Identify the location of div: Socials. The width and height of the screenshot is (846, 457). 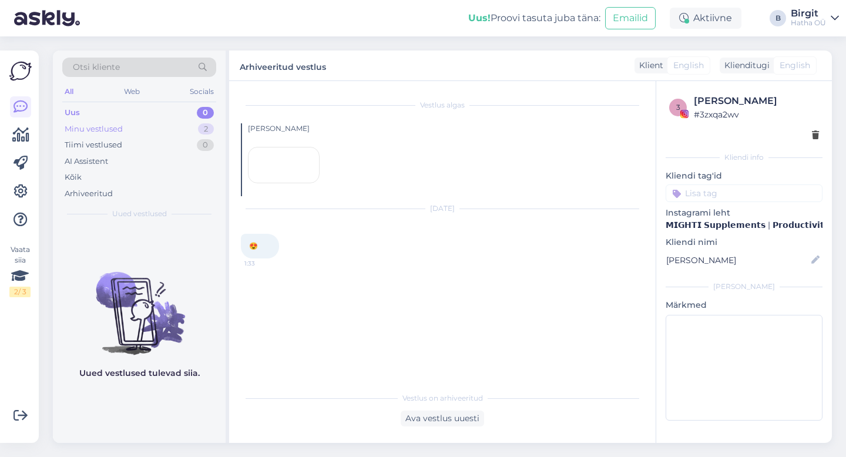
(201, 92).